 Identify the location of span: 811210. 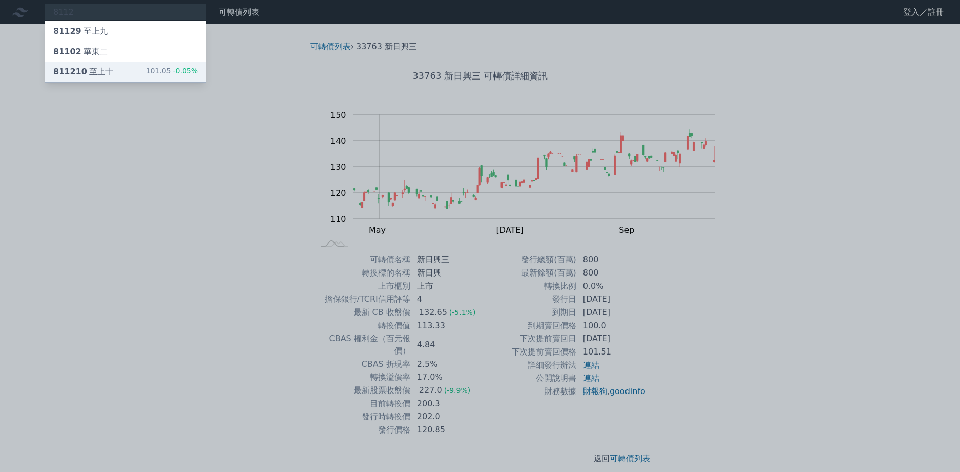
(70, 71).